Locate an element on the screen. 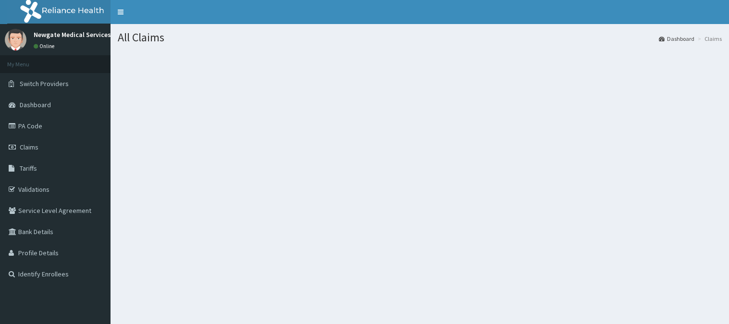 Image resolution: width=729 pixels, height=324 pixels. span: Claims is located at coordinates (29, 147).